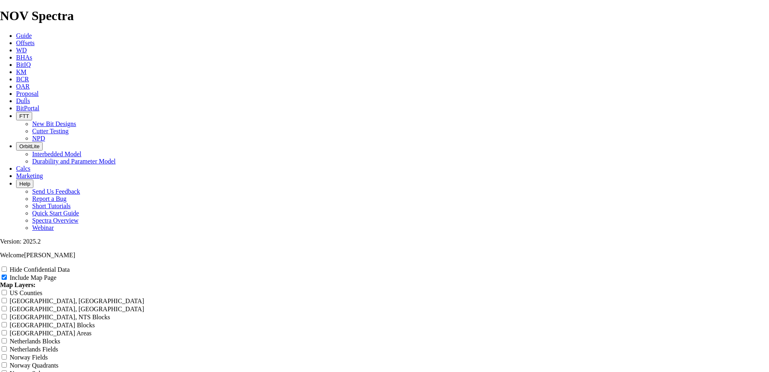 This screenshot has width=769, height=372. Describe the element at coordinates (28, 108) in the screenshot. I see `span: BitPortal` at that location.